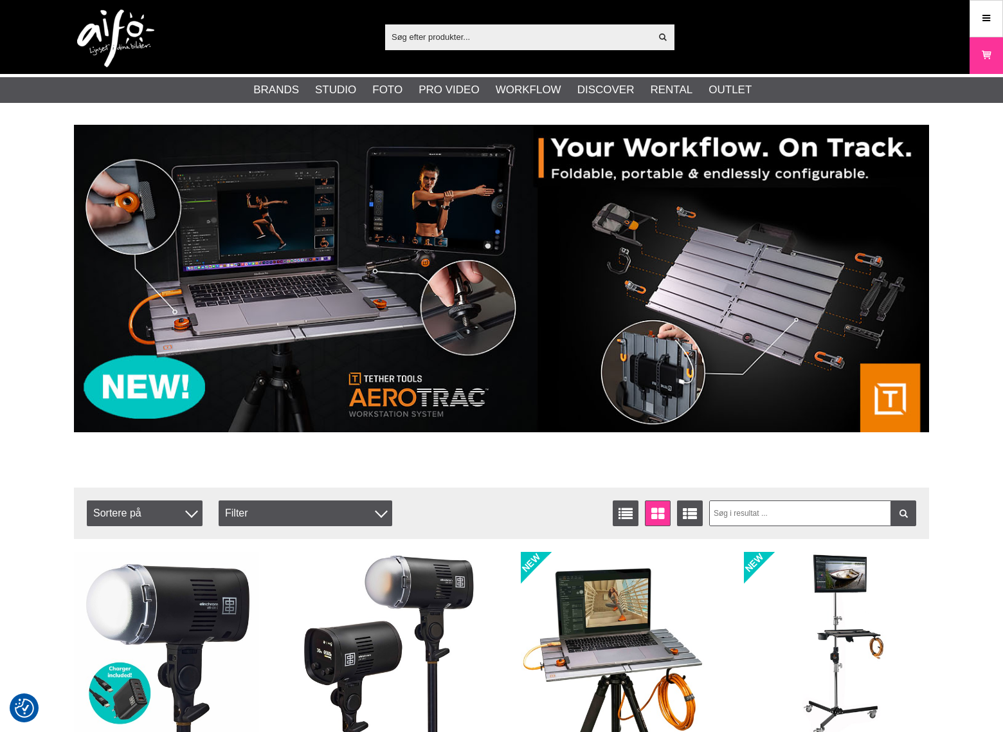 The image size is (1003, 732). Describe the element at coordinates (658, 513) in the screenshot. I see `a: Vinduevisning` at that location.